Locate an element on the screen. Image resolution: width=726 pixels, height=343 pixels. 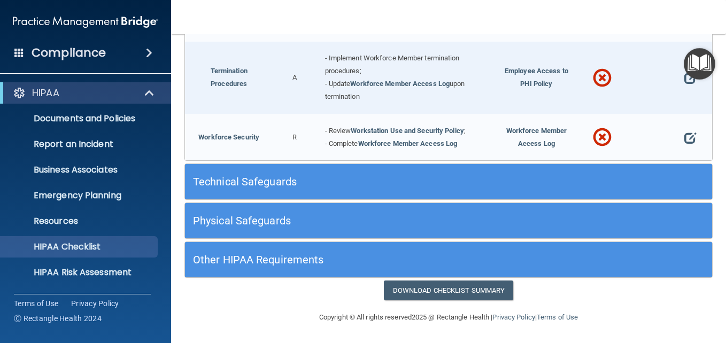
h5: Other HIPAA Requirements is located at coordinates (383, 260).